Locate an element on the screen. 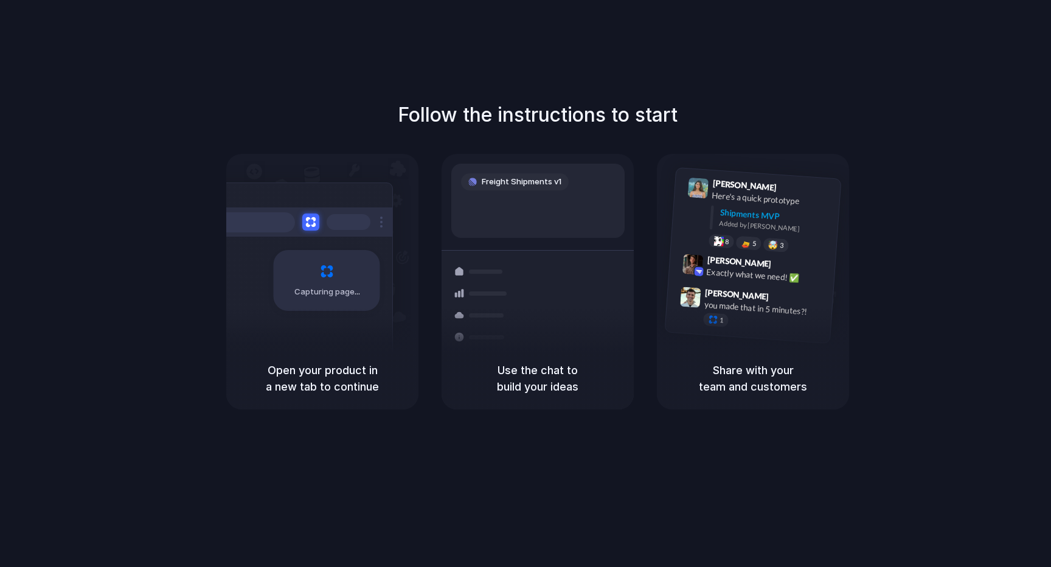 This screenshot has width=1051, height=567. h5: Share with your team and customers is located at coordinates (753, 378).